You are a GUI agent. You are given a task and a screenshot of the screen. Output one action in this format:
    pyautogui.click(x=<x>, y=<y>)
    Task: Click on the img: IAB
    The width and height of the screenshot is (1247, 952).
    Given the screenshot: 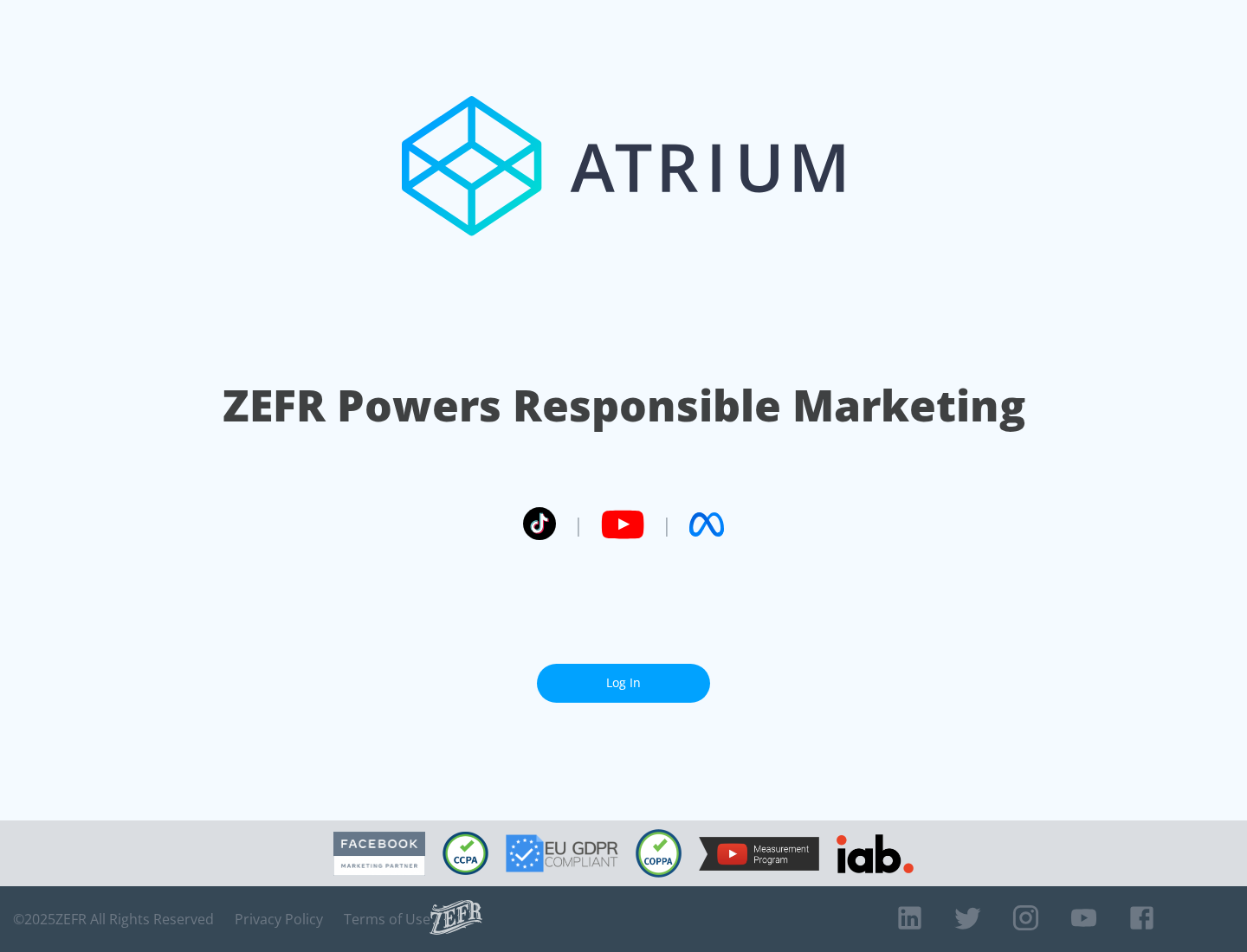 What is the action you would take?
    pyautogui.click(x=875, y=853)
    